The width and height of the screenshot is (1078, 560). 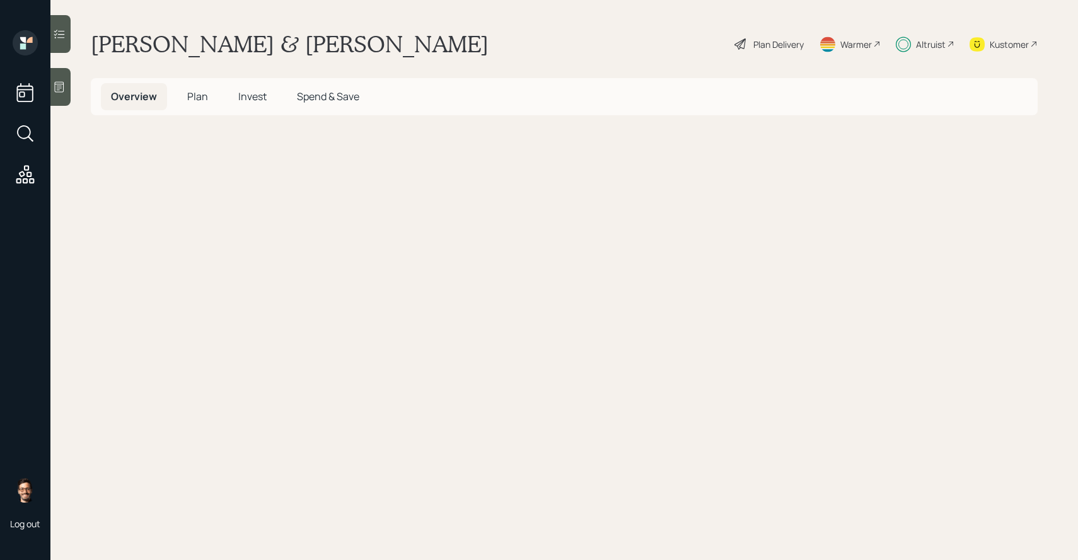 What do you see at coordinates (134, 96) in the screenshot?
I see `span: Overview` at bounding box center [134, 96].